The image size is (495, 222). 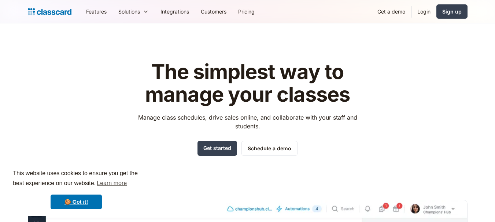 I want to click on a: Features, so click(x=96, y=11).